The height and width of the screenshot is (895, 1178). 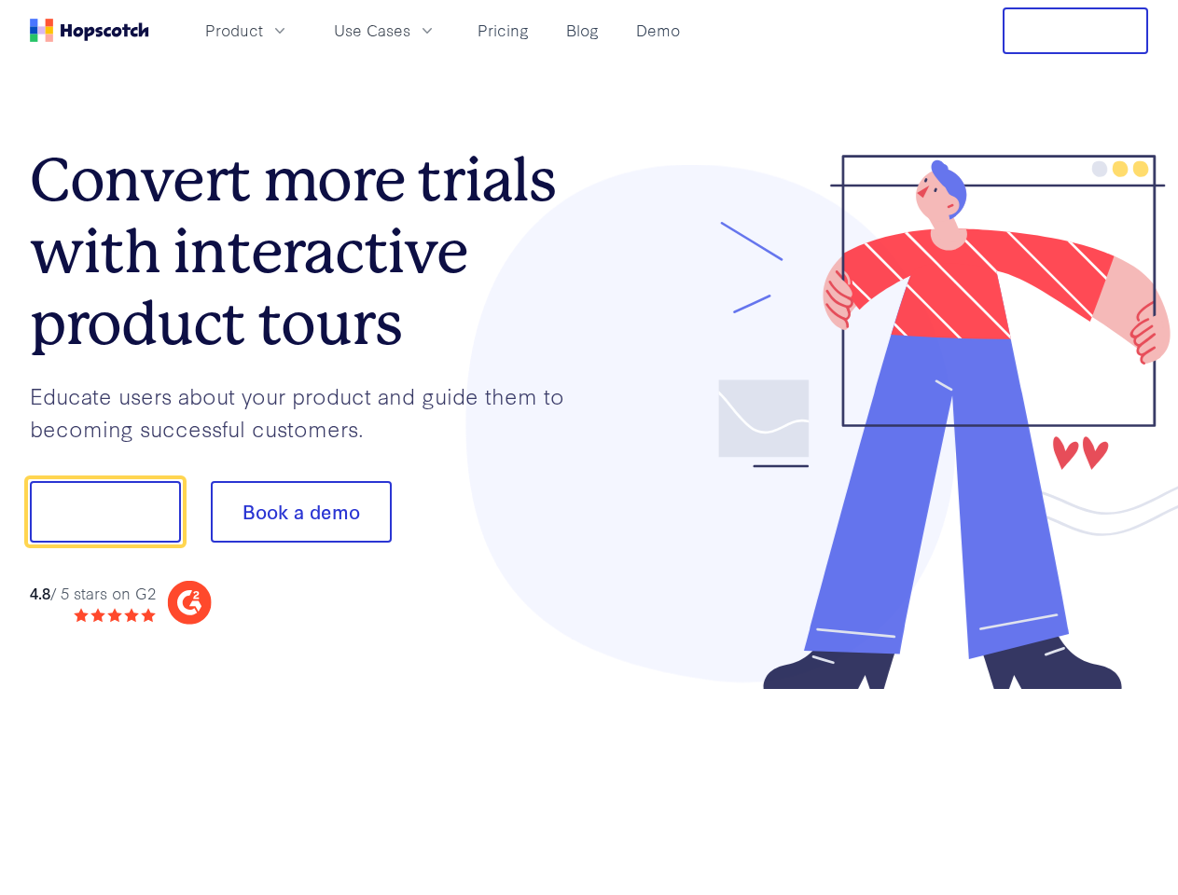 What do you see at coordinates (310, 411) in the screenshot?
I see `p: Educate users about your product and guide them to becoming successful customers.` at bounding box center [310, 411].